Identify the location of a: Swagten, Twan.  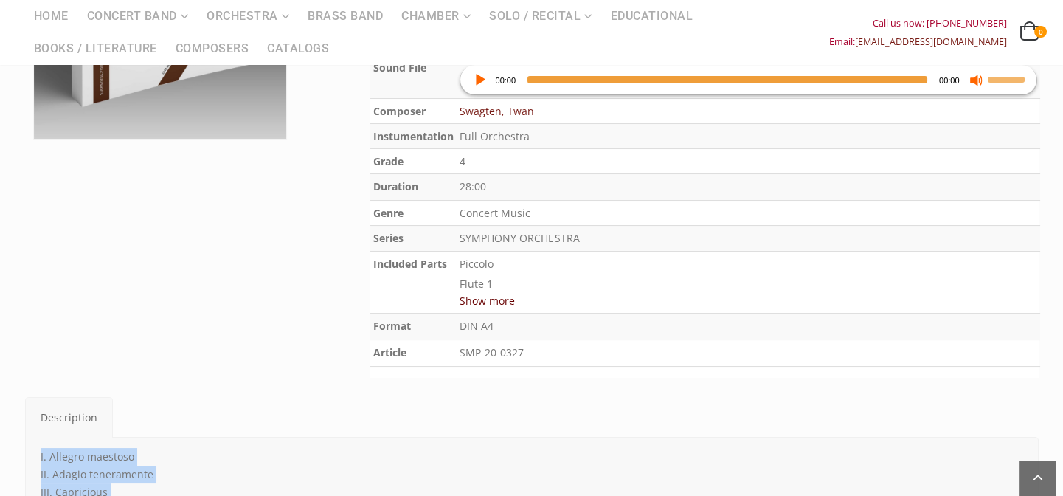
(496, 111).